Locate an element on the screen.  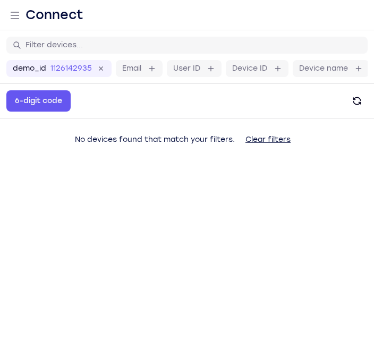
label: Email is located at coordinates (132, 69).